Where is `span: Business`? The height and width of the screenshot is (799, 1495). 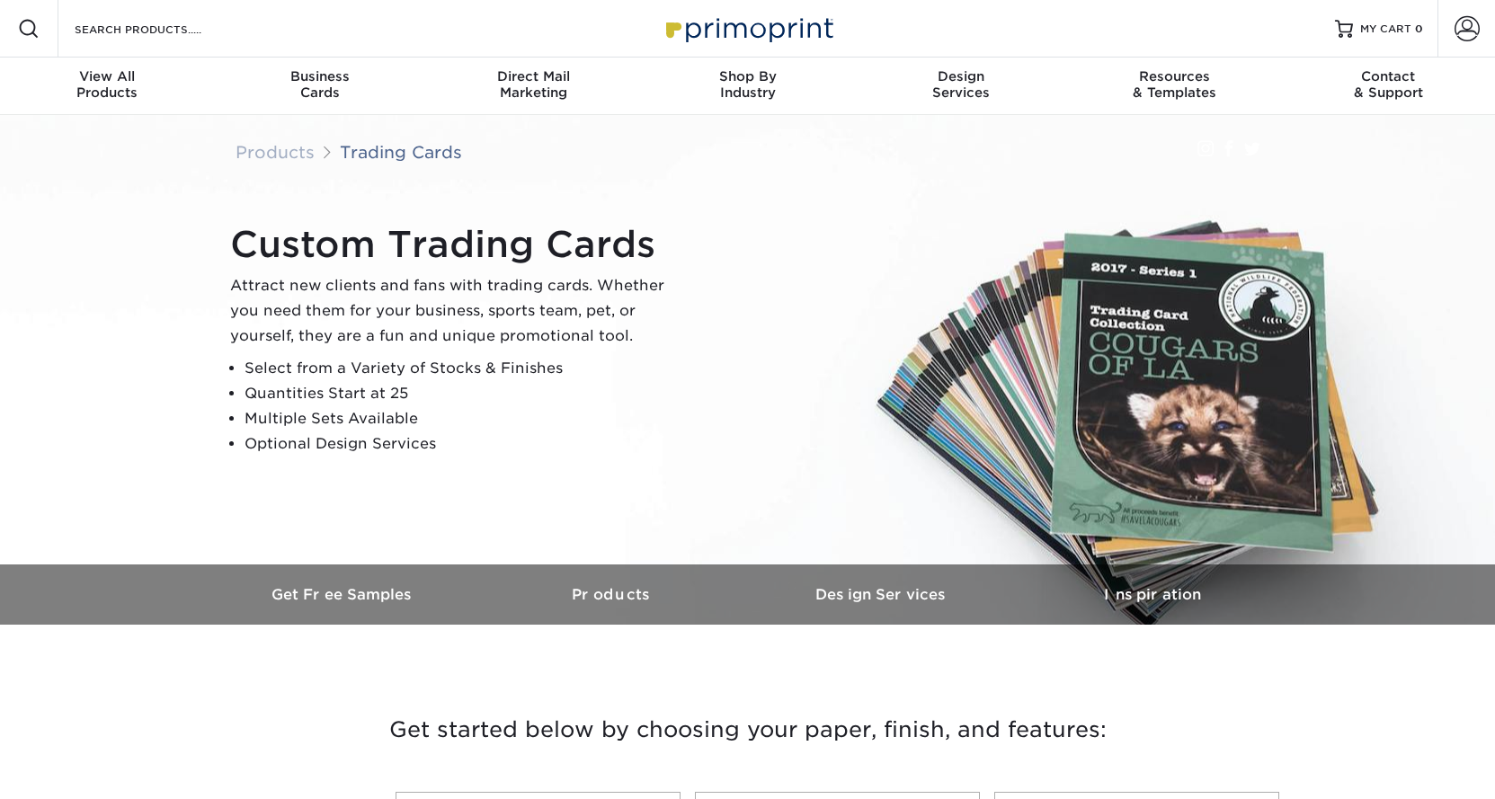
span: Business is located at coordinates (321, 76).